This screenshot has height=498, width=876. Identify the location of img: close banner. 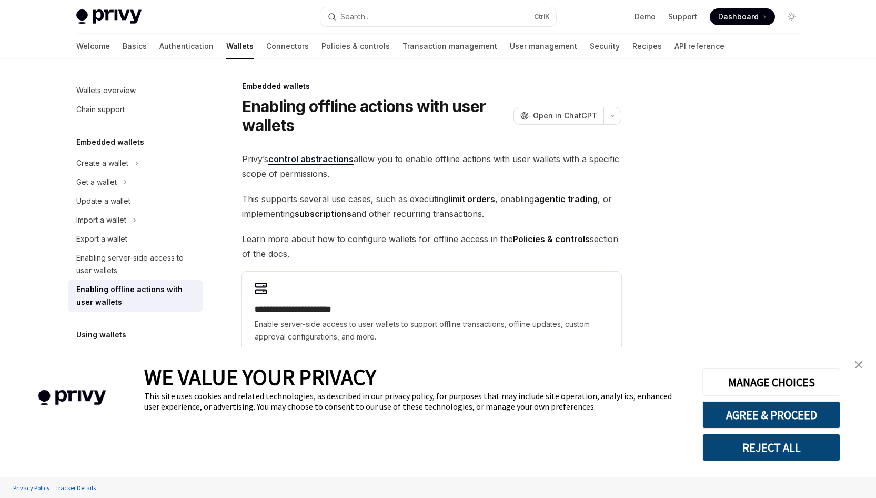
(858, 365).